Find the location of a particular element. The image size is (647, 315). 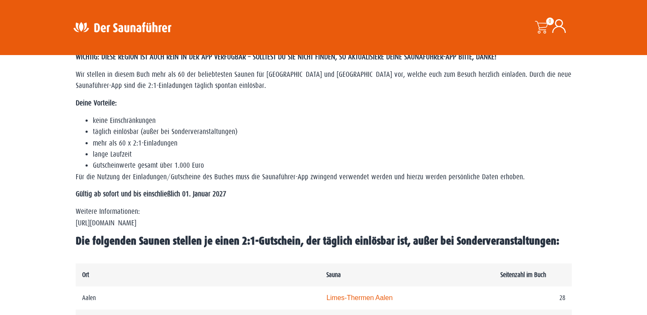

strong: Deine Vorteile: is located at coordinates (96, 103).